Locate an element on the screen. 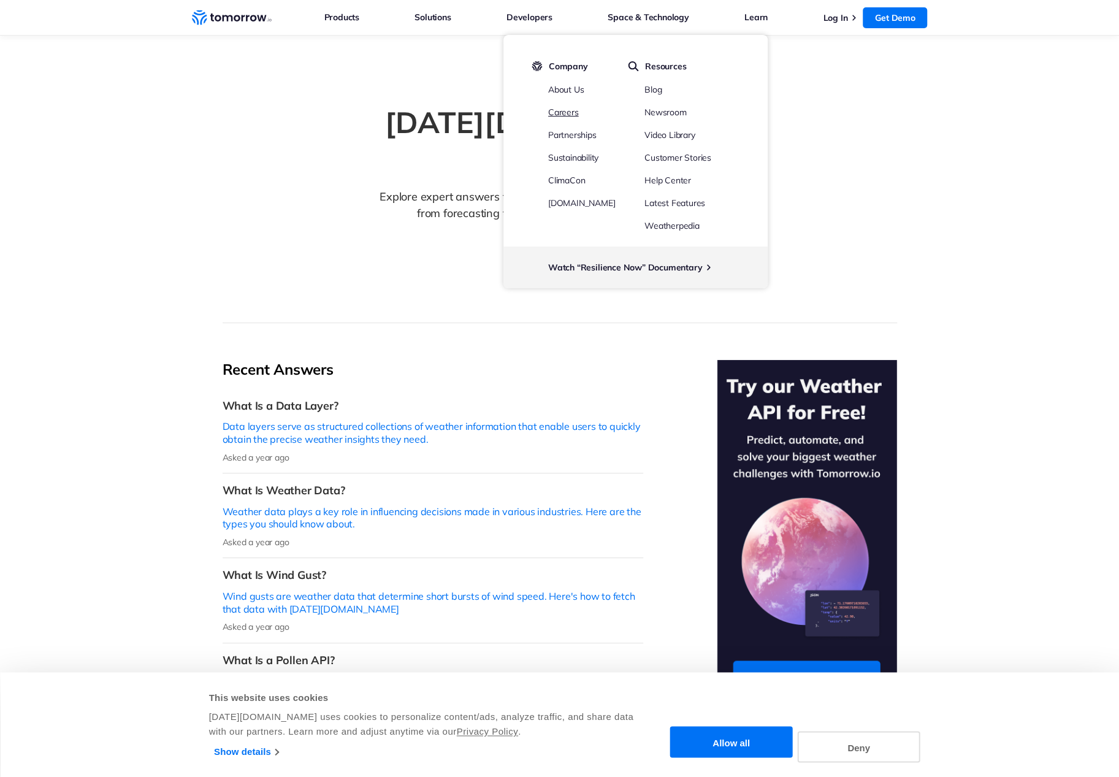 This screenshot has width=1119, height=777. a: Log In is located at coordinates (835, 18).